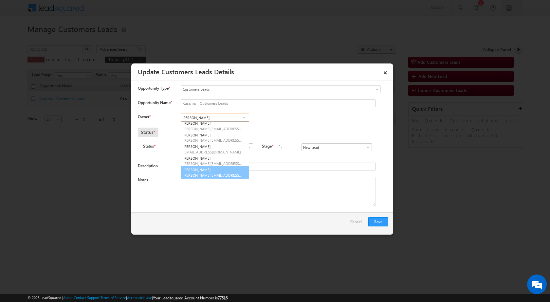 The image size is (550, 302). Describe the element at coordinates (267, 146) in the screenshot. I see `label: Stage` at that location.